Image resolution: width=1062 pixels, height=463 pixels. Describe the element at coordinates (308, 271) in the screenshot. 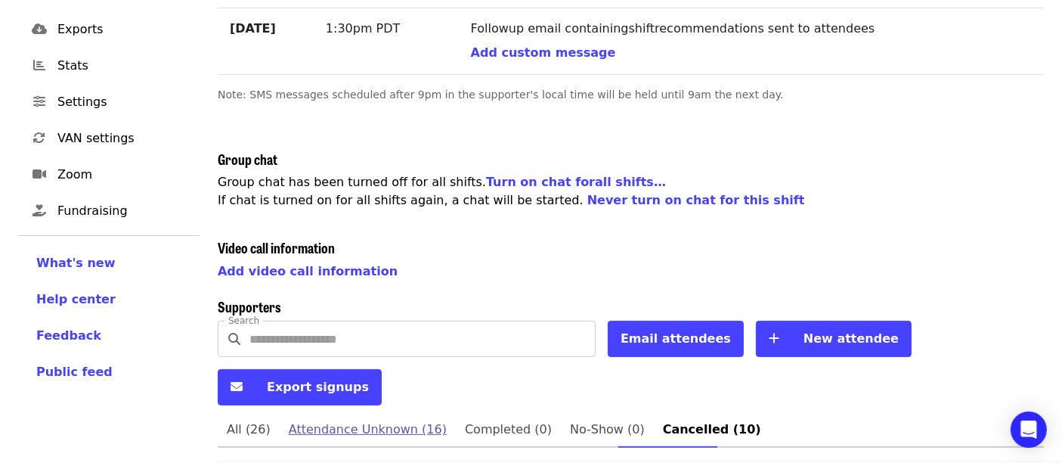

I see `a: Add video call information` at that location.